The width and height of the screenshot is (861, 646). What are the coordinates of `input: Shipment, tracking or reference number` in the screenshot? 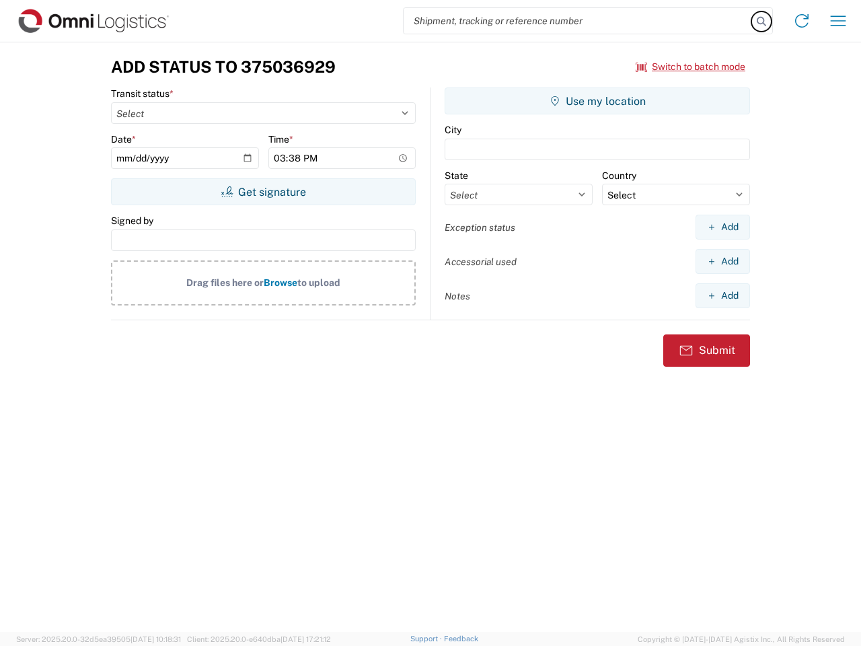 It's located at (578, 21).